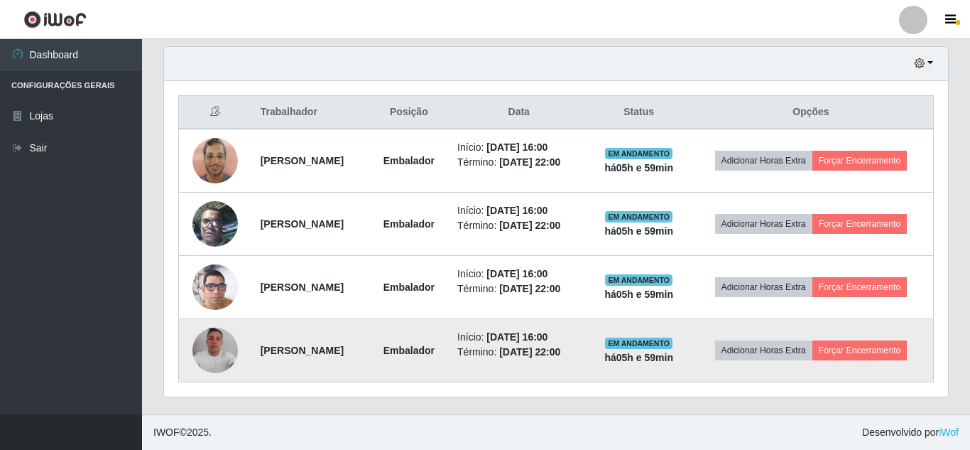 This screenshot has width=970, height=450. Describe the element at coordinates (310, 112) in the screenshot. I see `th: Trabalhador` at that location.